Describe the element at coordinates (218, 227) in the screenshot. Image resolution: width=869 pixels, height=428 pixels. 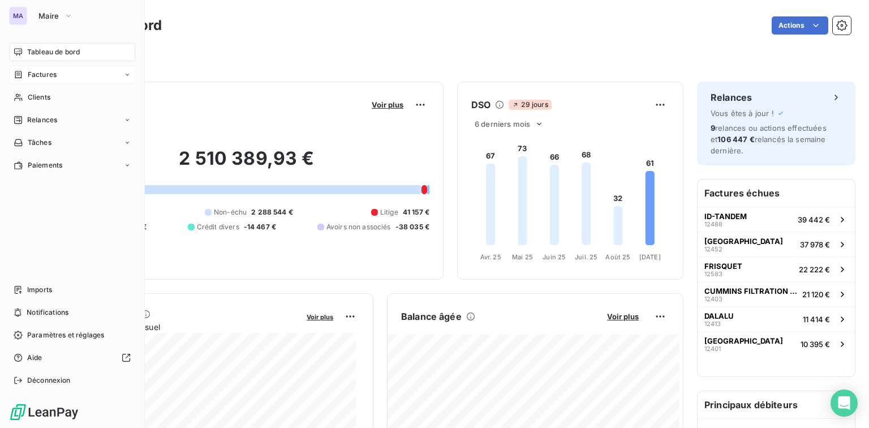
I see `span: Crédit divers` at that location.